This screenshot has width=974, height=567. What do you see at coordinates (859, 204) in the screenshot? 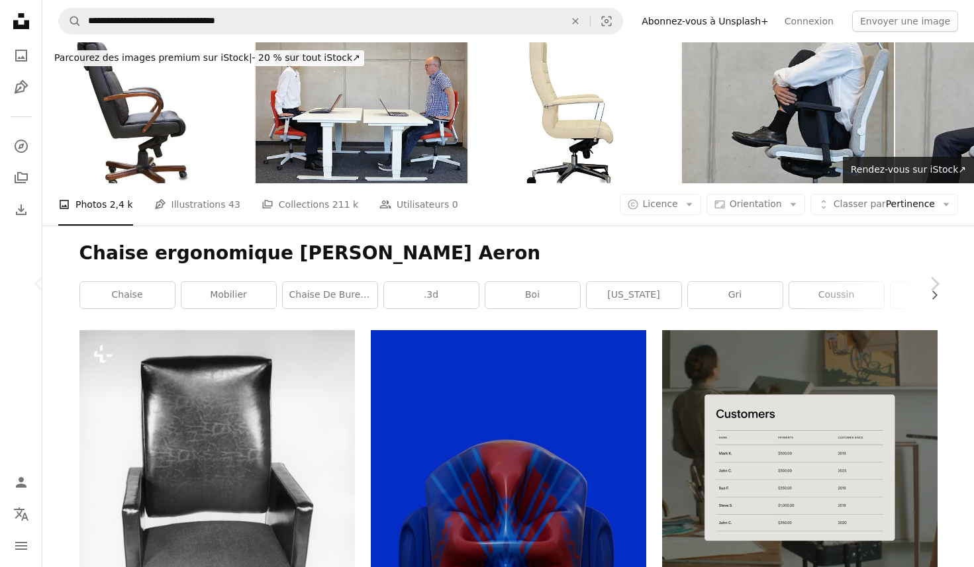
I see `span: Classer par` at bounding box center [859, 204].